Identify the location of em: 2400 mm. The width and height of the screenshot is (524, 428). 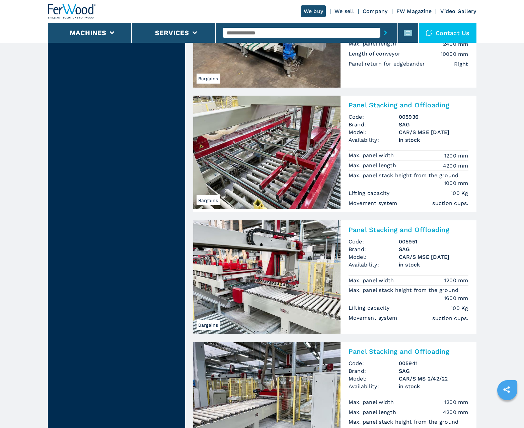
(455, 44).